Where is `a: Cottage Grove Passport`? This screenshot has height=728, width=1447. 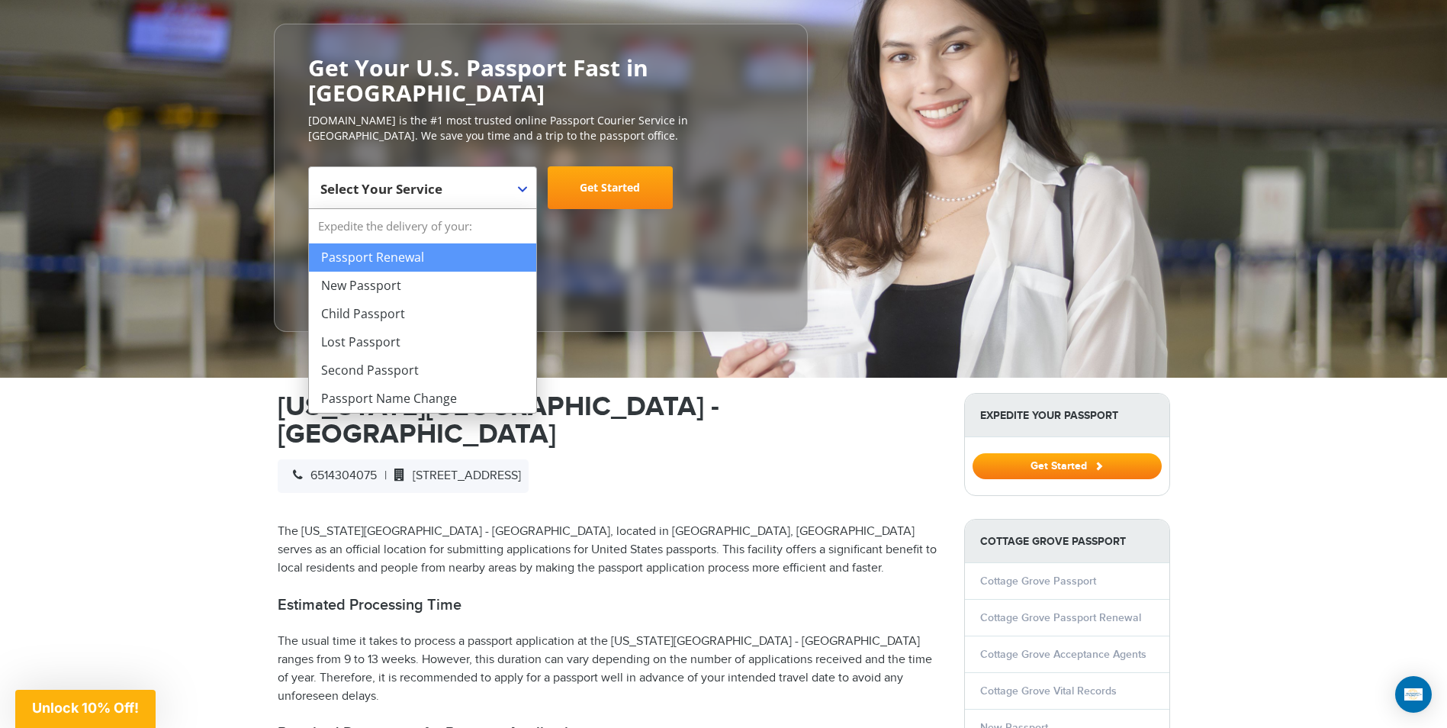
a: Cottage Grove Passport is located at coordinates (1038, 581).